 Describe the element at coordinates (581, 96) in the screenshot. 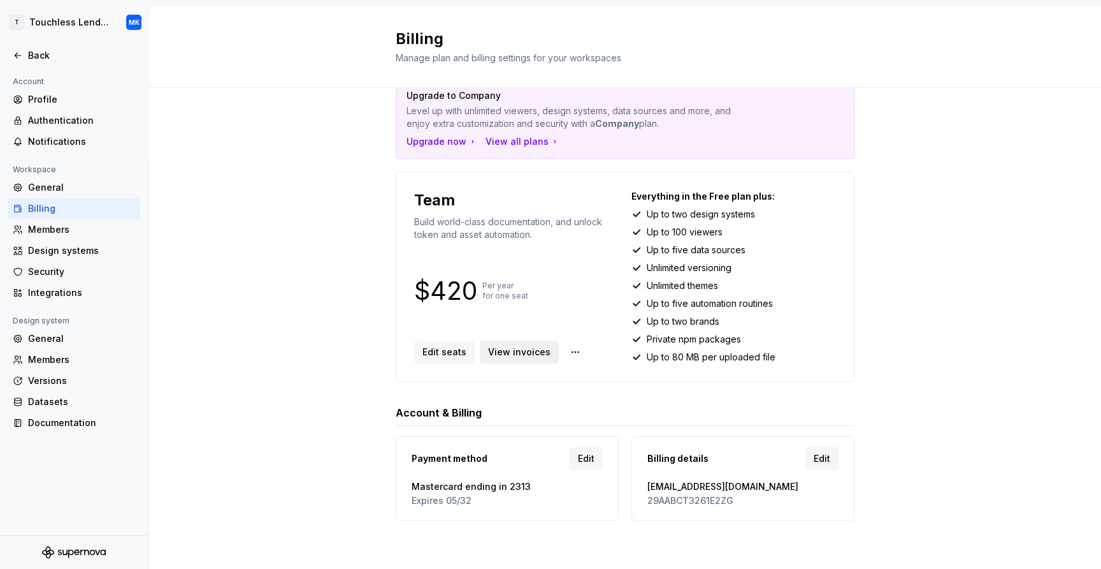

I see `p: Upgrade to Company` at that location.